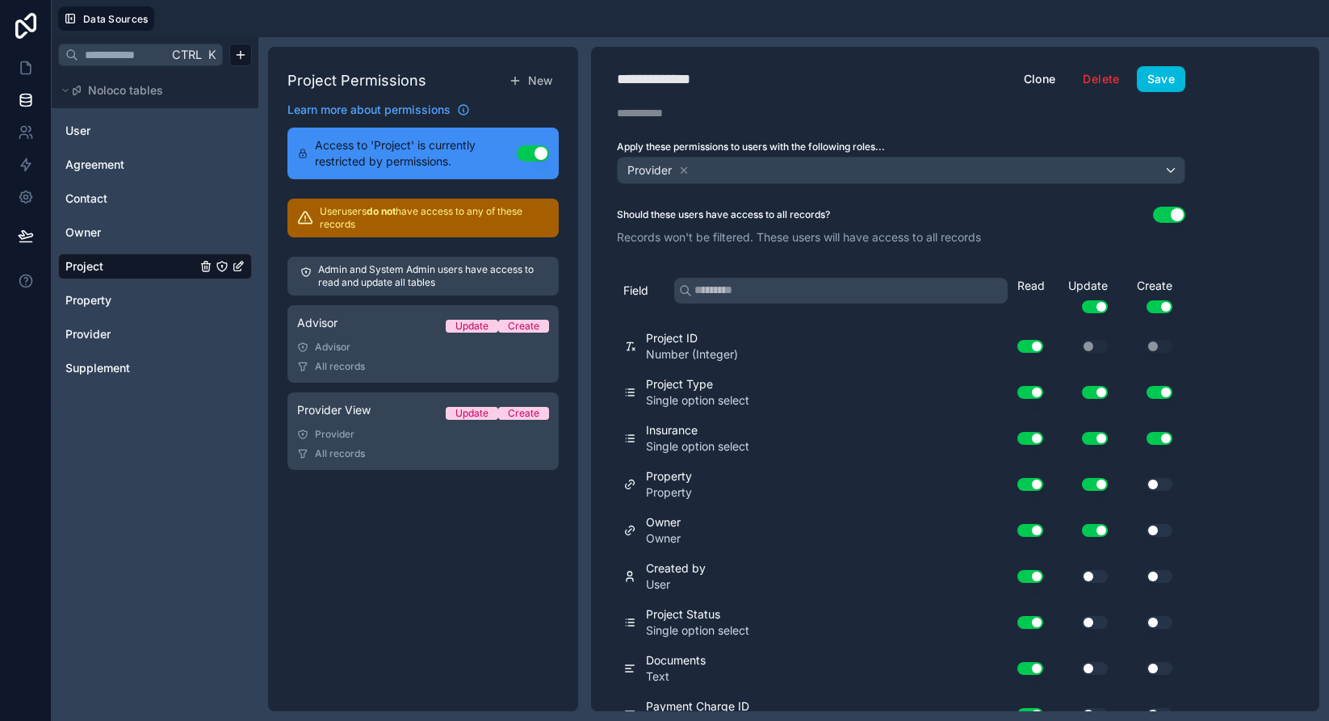 Image resolution: width=1329 pixels, height=721 pixels. I want to click on span: Number (Integer), so click(692, 354).